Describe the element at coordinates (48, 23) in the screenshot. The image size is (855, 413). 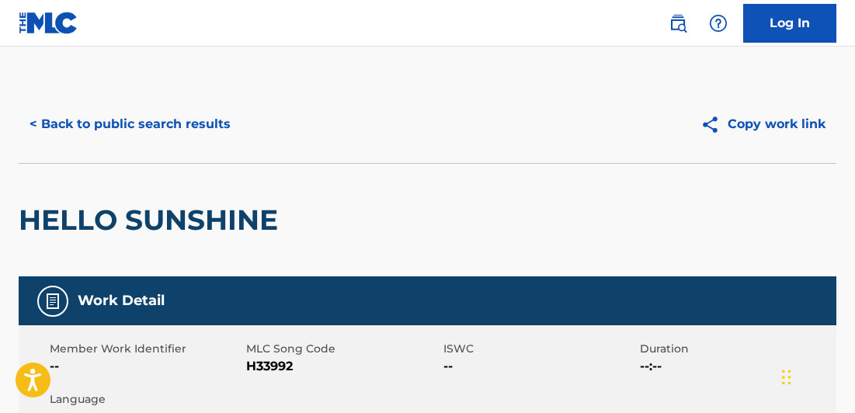
I see `img: MLC Logo` at that location.